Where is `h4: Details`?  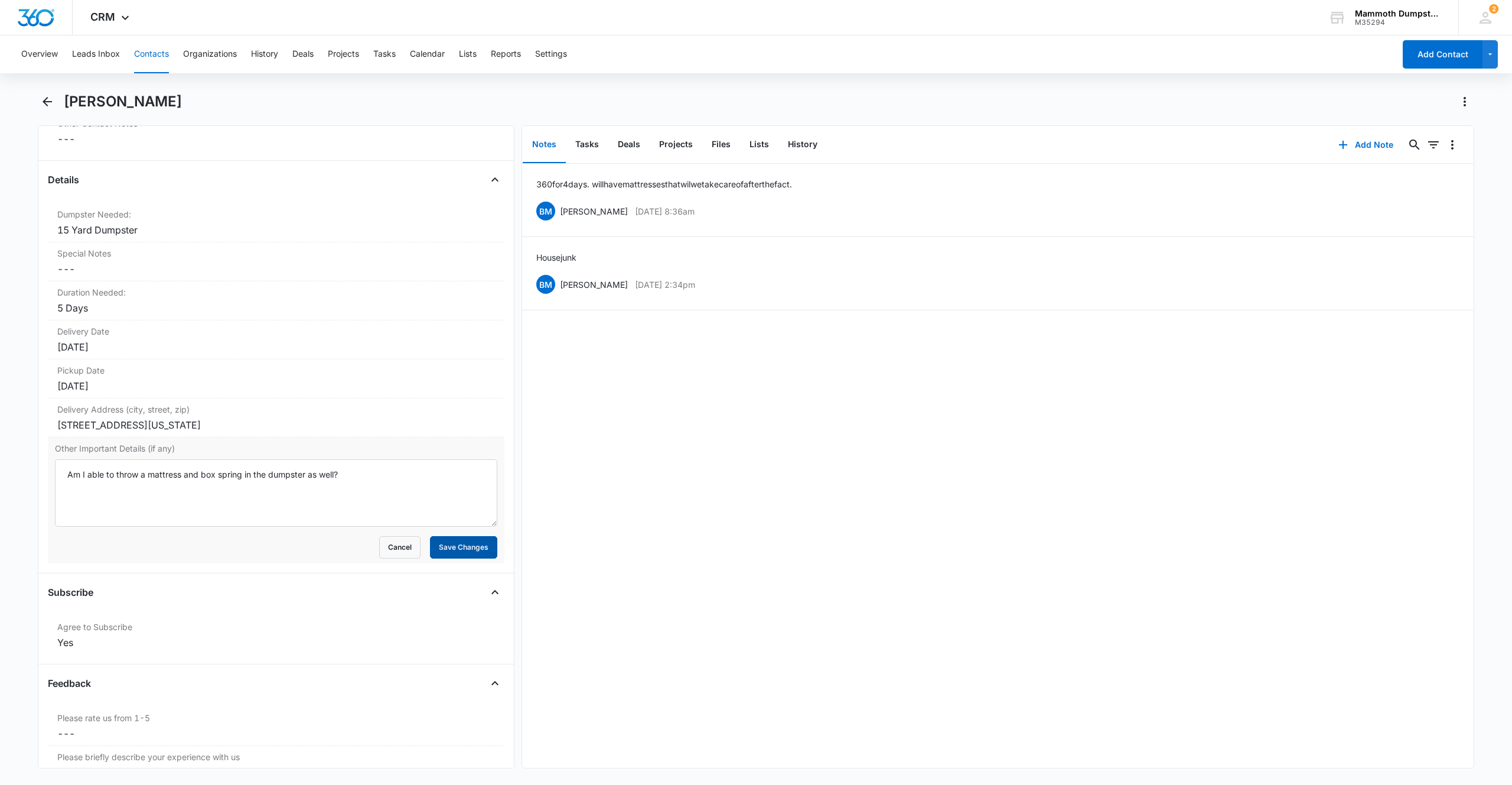
h4: Details is located at coordinates (63, 180).